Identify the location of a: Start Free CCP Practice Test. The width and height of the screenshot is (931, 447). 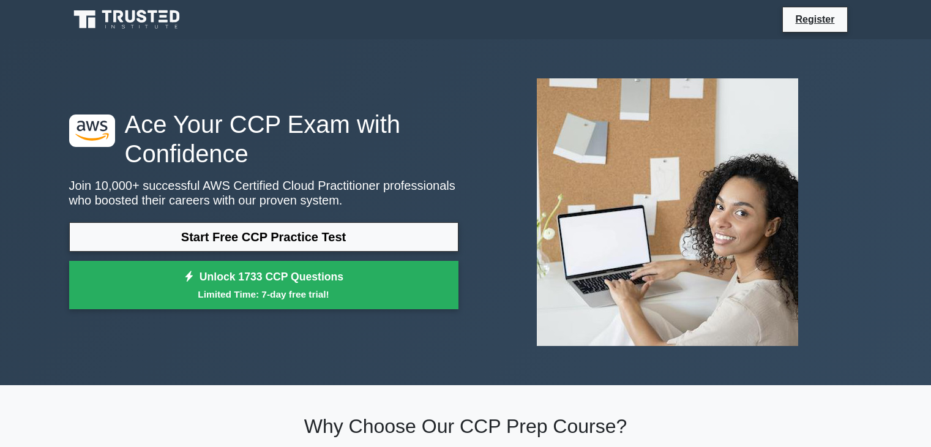
(264, 237).